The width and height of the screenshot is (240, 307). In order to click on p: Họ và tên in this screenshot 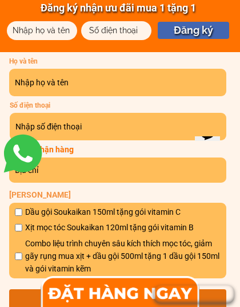, I will do `click(72, 61)`.